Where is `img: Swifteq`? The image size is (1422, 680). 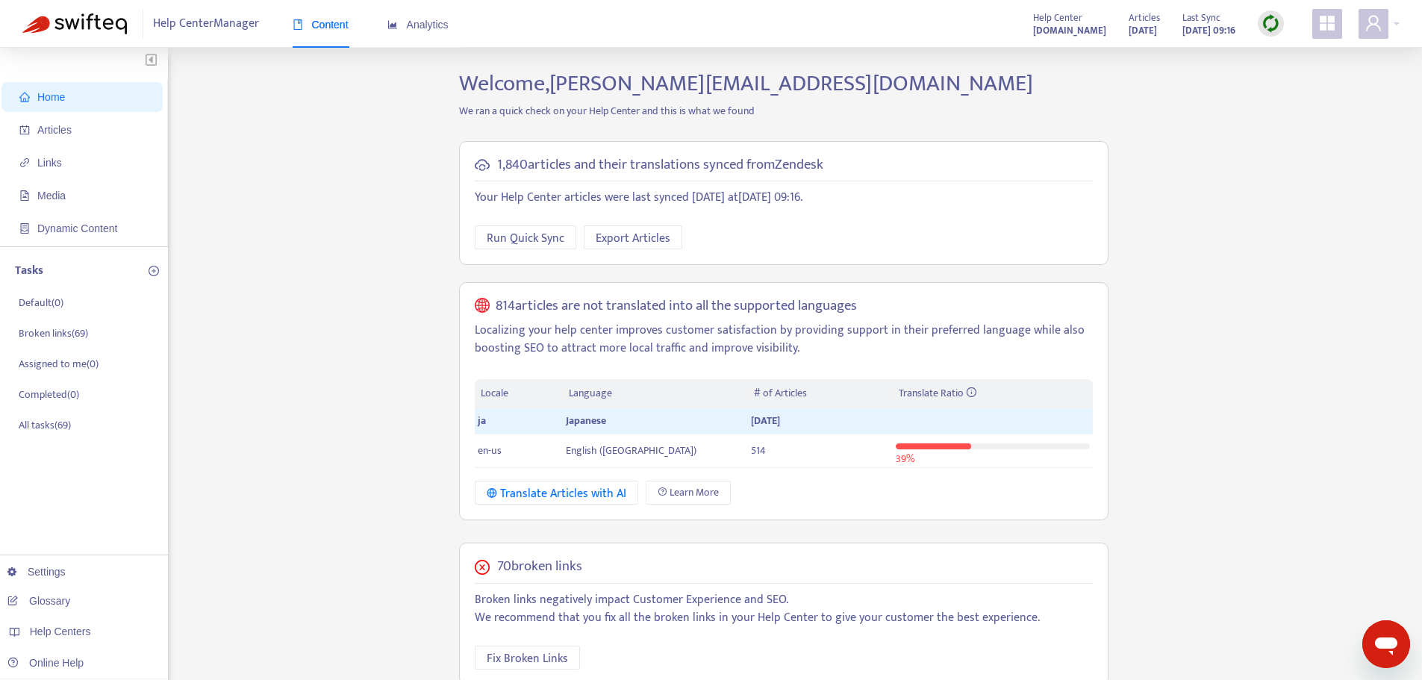 img: Swifteq is located at coordinates (75, 24).